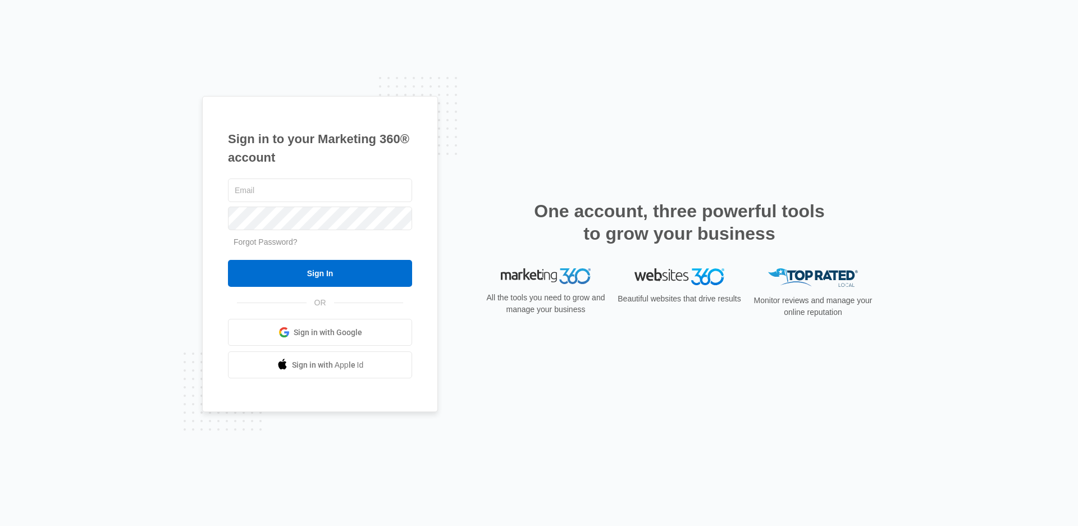 The height and width of the screenshot is (526, 1078). I want to click on p: Beautiful websites that drive results, so click(680, 299).